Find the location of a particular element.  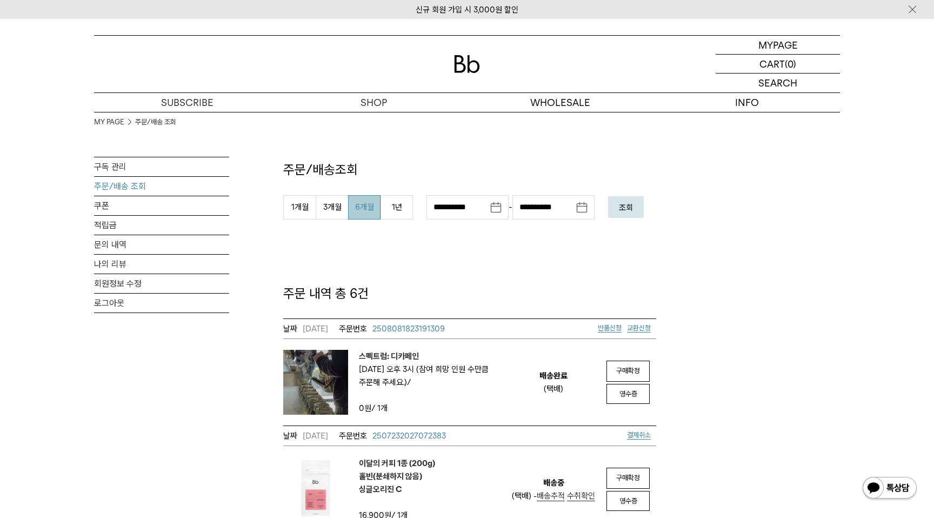

button: 조회 is located at coordinates (626, 207).